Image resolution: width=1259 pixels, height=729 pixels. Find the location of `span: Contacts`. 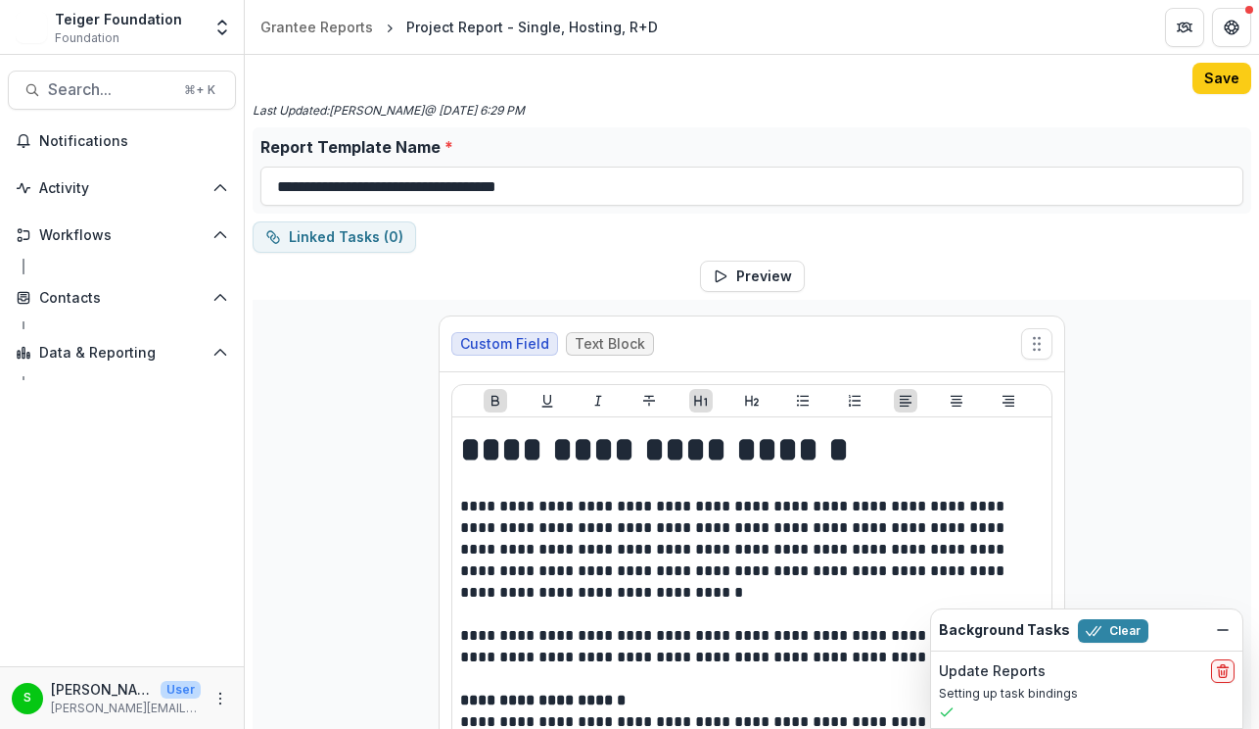

span: Contacts is located at coordinates (121, 298).